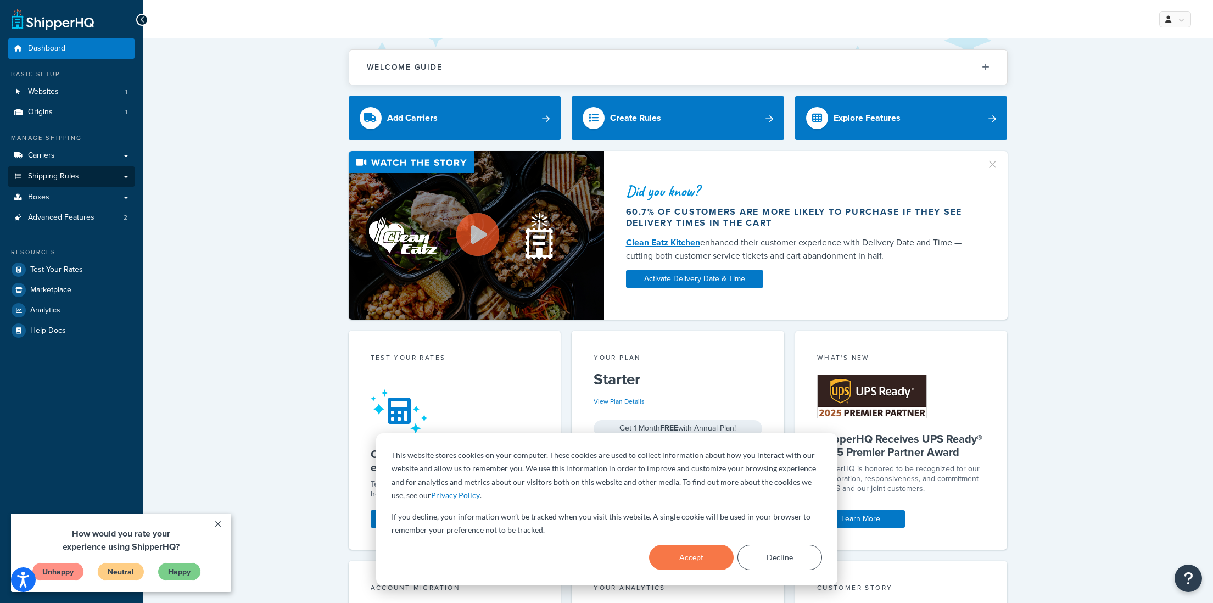 This screenshot has width=1213, height=603. Describe the element at coordinates (71, 331) in the screenshot. I see `a: Help Docs` at that location.